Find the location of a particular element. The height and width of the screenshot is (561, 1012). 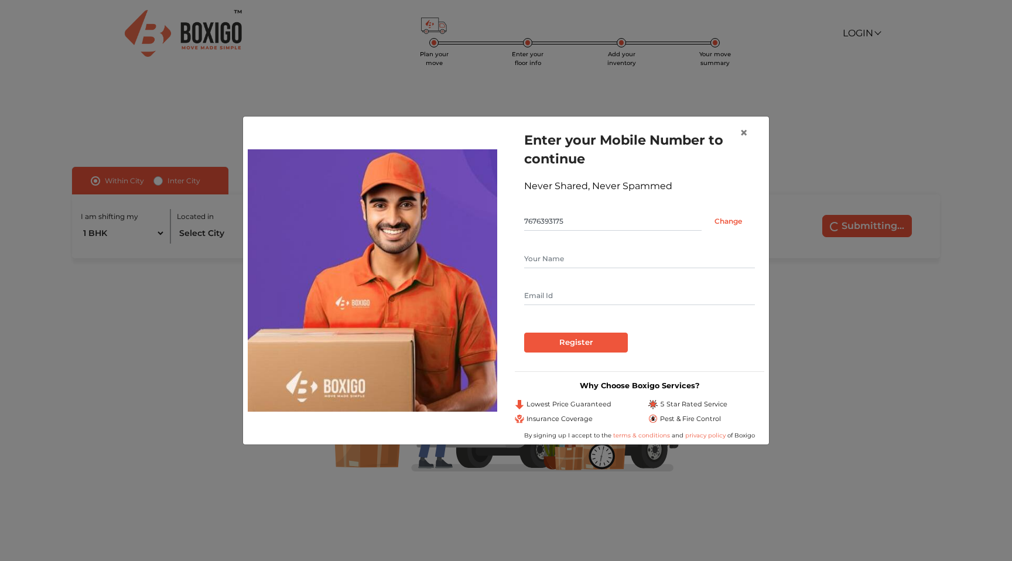

span: Lowest Price Guaranteed is located at coordinates (569, 404).